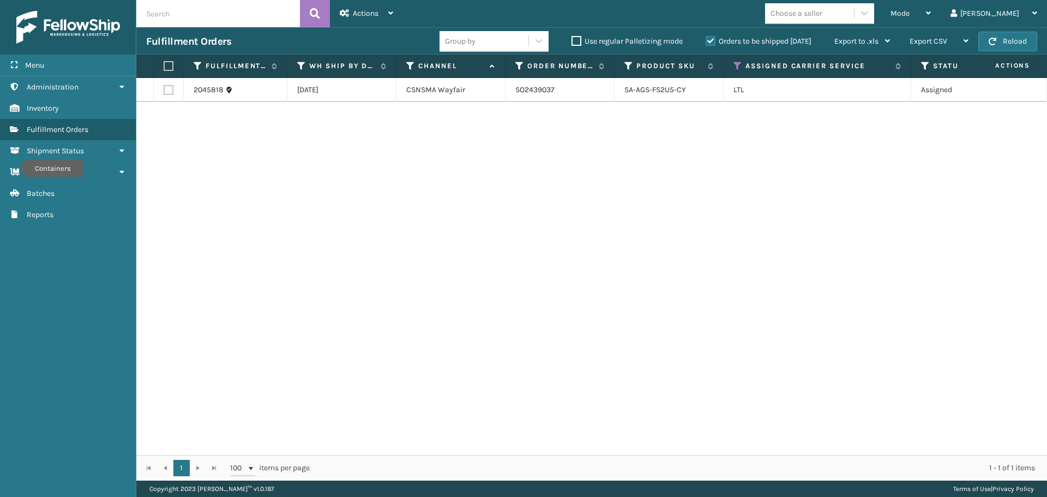  Describe the element at coordinates (560, 66) in the screenshot. I see `label: Order Number` at that location.